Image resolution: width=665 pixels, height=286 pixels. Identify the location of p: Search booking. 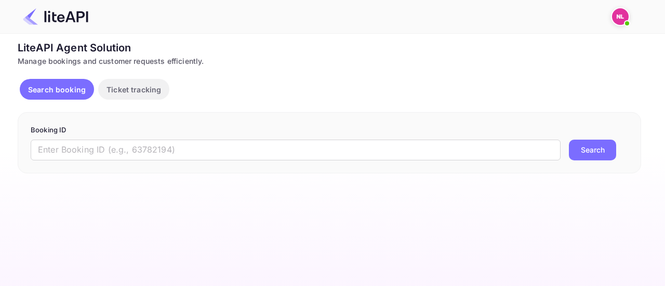
(57, 89).